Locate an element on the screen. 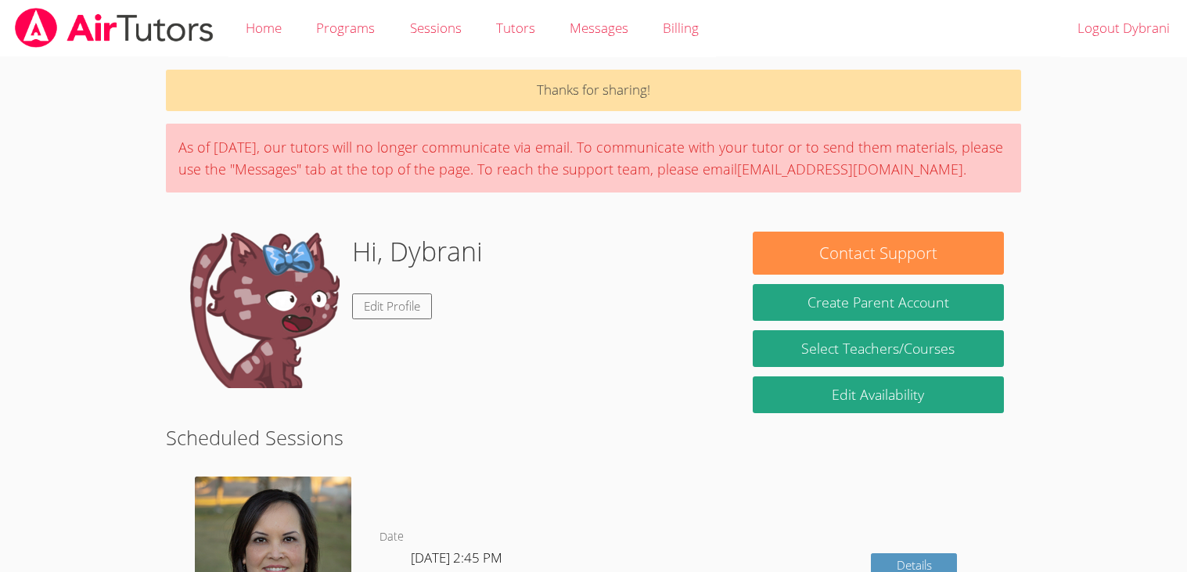 Image resolution: width=1187 pixels, height=572 pixels. dt: Date is located at coordinates (391, 537).